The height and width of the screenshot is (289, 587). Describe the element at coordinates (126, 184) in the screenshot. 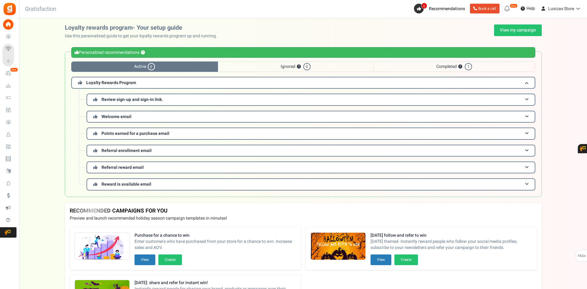

I see `span: Reward is available email` at that location.